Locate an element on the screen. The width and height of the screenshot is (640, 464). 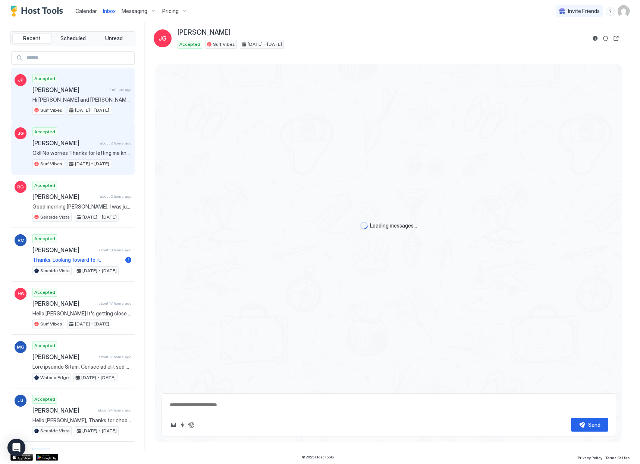
div: Host Tools Logo is located at coordinates (38, 11).